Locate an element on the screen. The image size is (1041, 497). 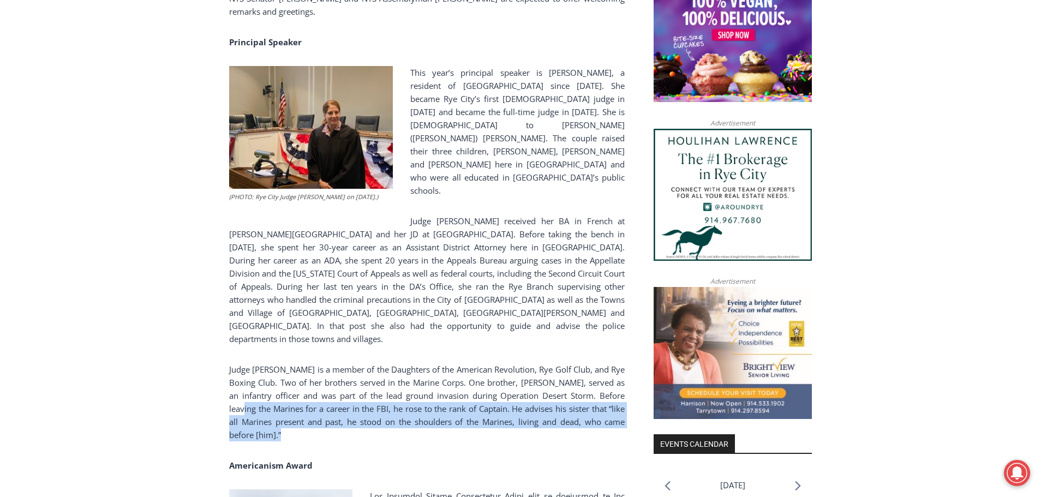
img: (PHOTO: Rye City Judge Valerie A. Livingston on January 1st, 2022.) is located at coordinates (311, 127).